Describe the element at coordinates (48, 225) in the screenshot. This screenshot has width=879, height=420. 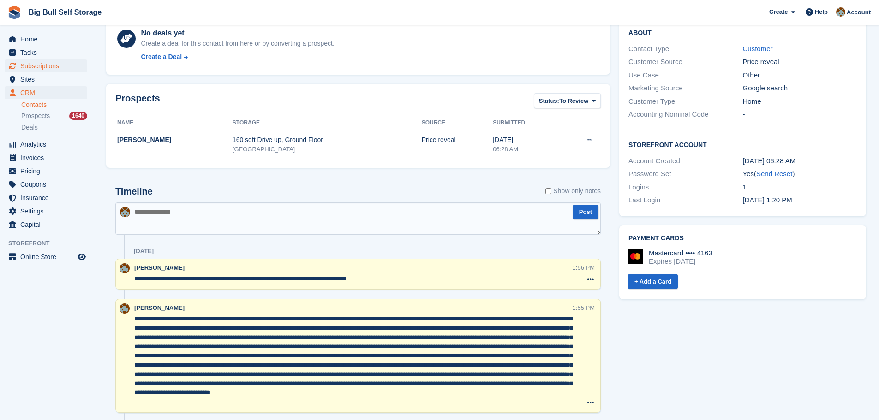
I see `span: Capital` at that location.